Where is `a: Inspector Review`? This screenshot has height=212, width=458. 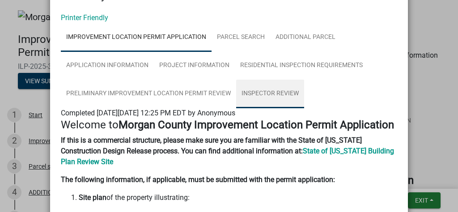 a: Inspector Review is located at coordinates (270, 94).